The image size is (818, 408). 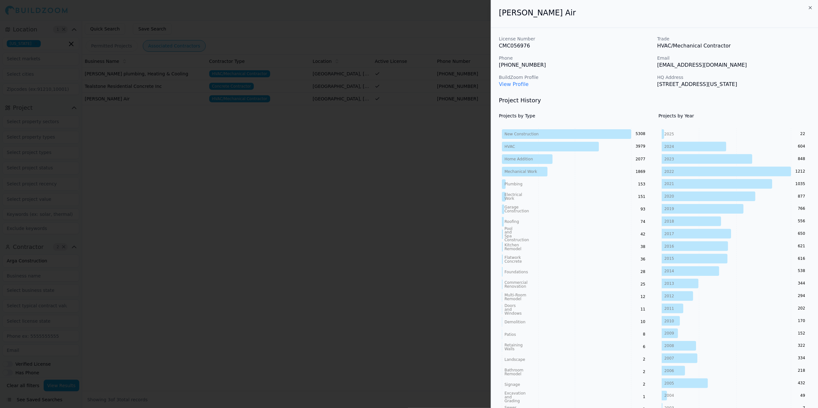 I want to click on tspan: 2020, so click(x=669, y=196).